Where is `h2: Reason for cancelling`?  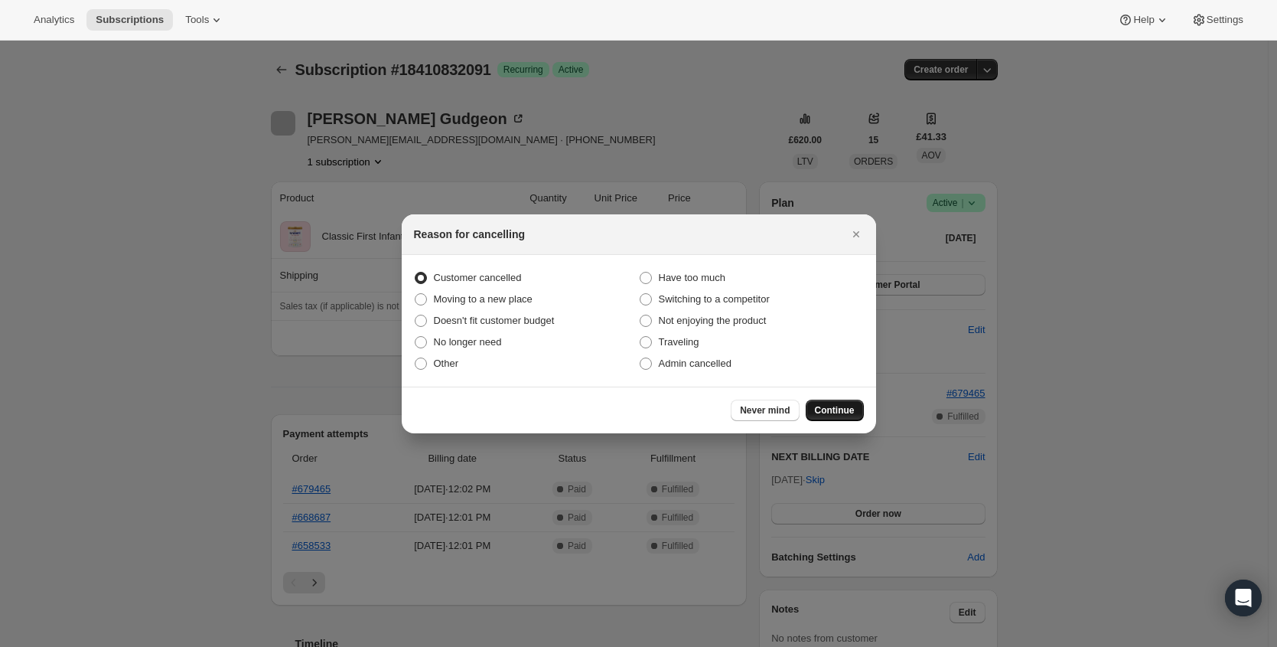
h2: Reason for cancelling is located at coordinates (469, 234).